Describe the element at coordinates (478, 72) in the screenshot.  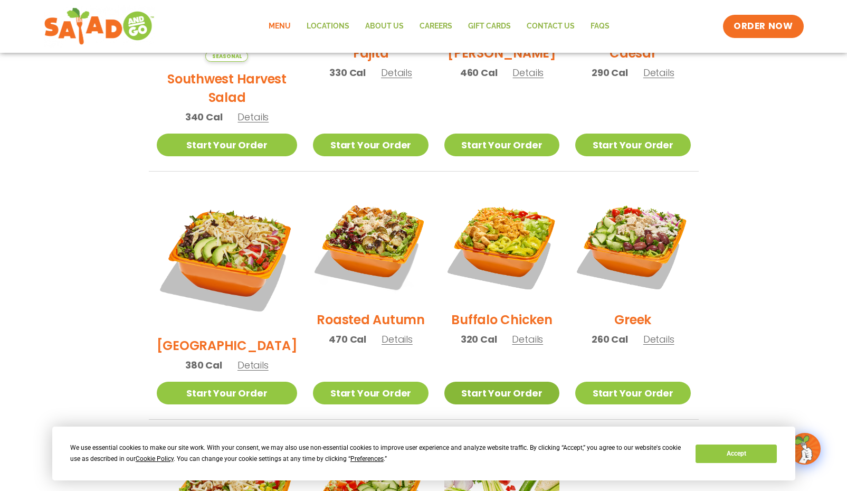
I see `span: 460 Cal` at that location.